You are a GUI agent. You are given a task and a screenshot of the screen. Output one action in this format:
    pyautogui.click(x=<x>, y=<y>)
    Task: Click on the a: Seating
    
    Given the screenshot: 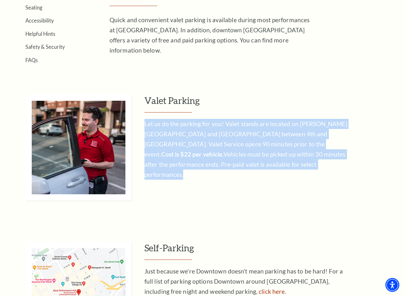 What is the action you would take?
    pyautogui.click(x=34, y=7)
    